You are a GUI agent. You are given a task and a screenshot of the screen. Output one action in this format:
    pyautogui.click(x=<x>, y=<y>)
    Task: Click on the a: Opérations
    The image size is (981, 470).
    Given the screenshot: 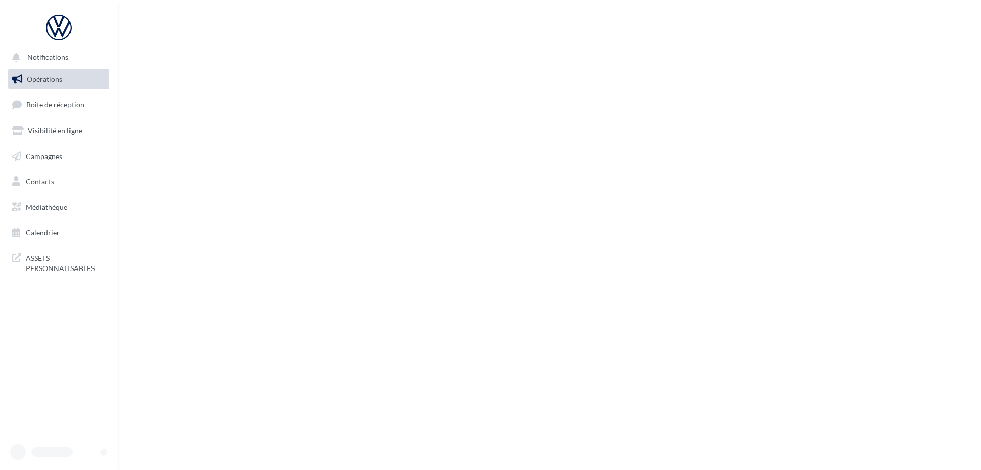 What is the action you would take?
    pyautogui.click(x=59, y=79)
    